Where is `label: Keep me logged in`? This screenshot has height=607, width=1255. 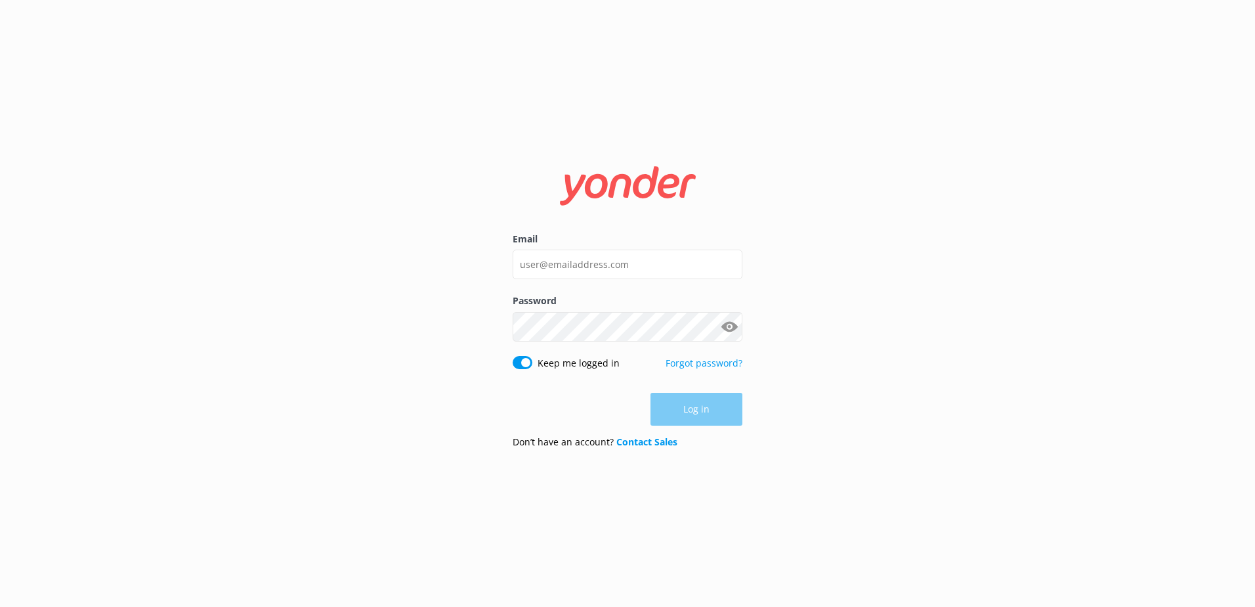
label: Keep me logged in is located at coordinates (578, 363).